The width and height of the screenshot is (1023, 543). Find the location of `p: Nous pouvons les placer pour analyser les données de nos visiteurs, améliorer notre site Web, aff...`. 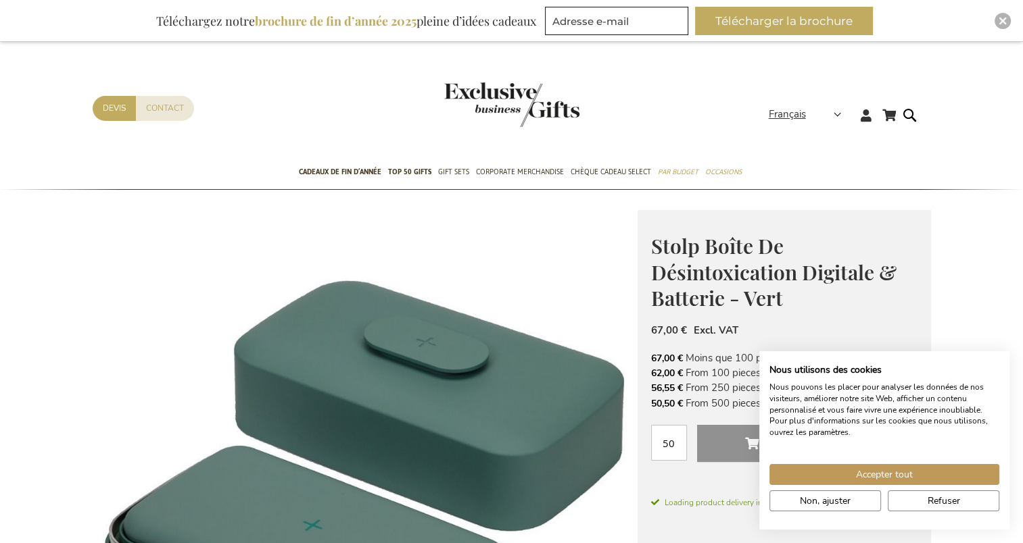

p: Nous pouvons les placer pour analyser les données de nos visiteurs, améliorer notre site Web, aff... is located at coordinates (884, 410).